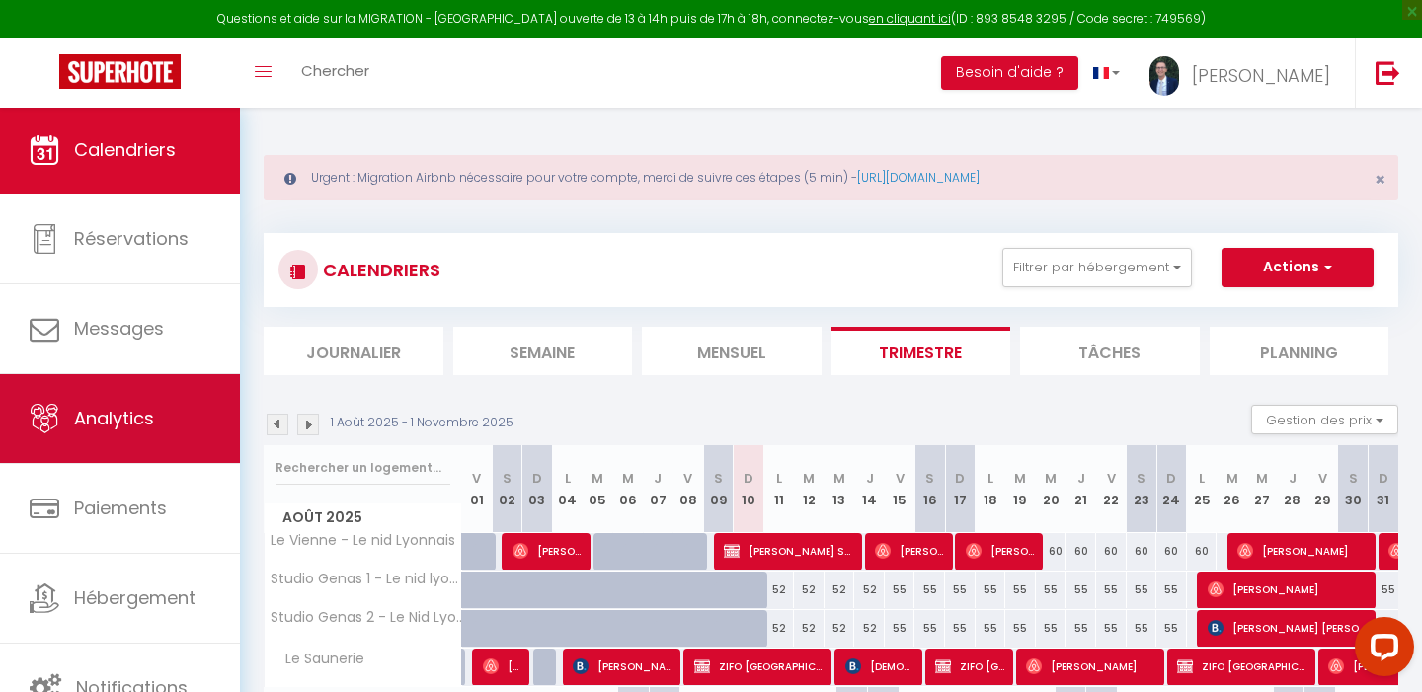  Describe the element at coordinates (543, 351) in the screenshot. I see `li: Semaine` at that location.